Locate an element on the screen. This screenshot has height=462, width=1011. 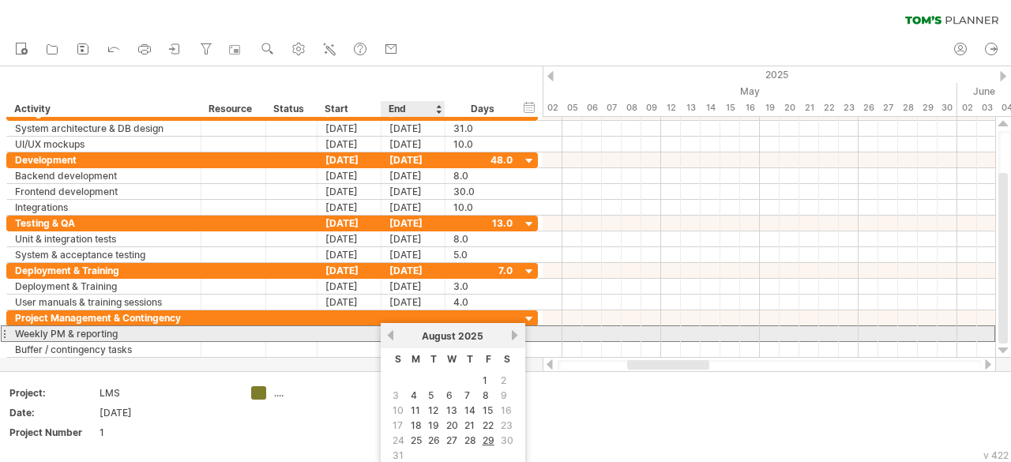
div: 3.0 is located at coordinates (482, 286).